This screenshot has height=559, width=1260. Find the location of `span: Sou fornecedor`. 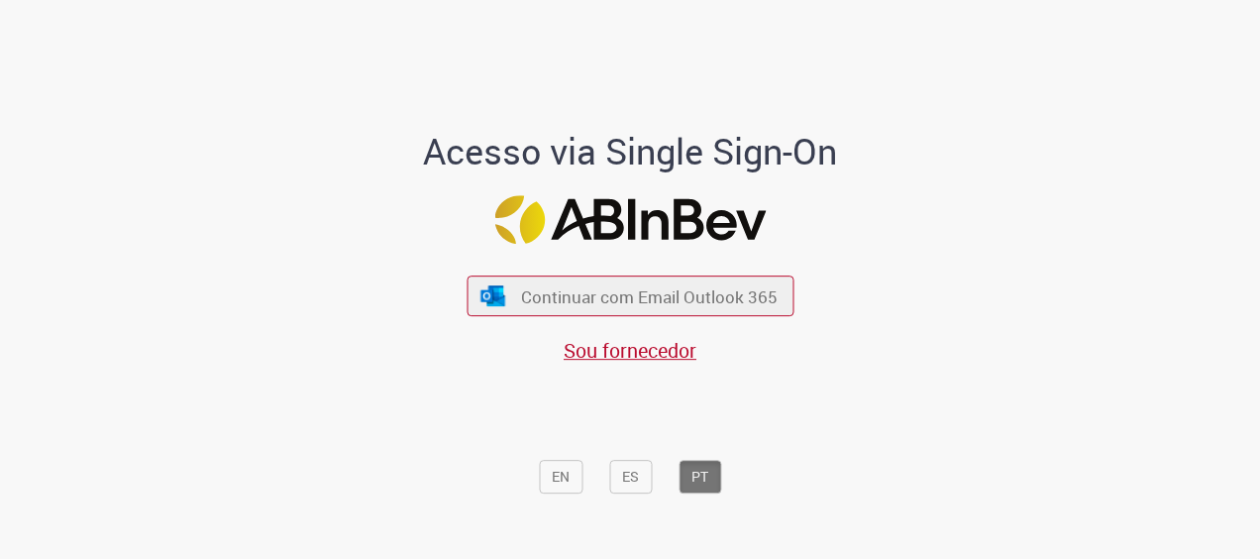

span: Sou fornecedor is located at coordinates (630, 351).